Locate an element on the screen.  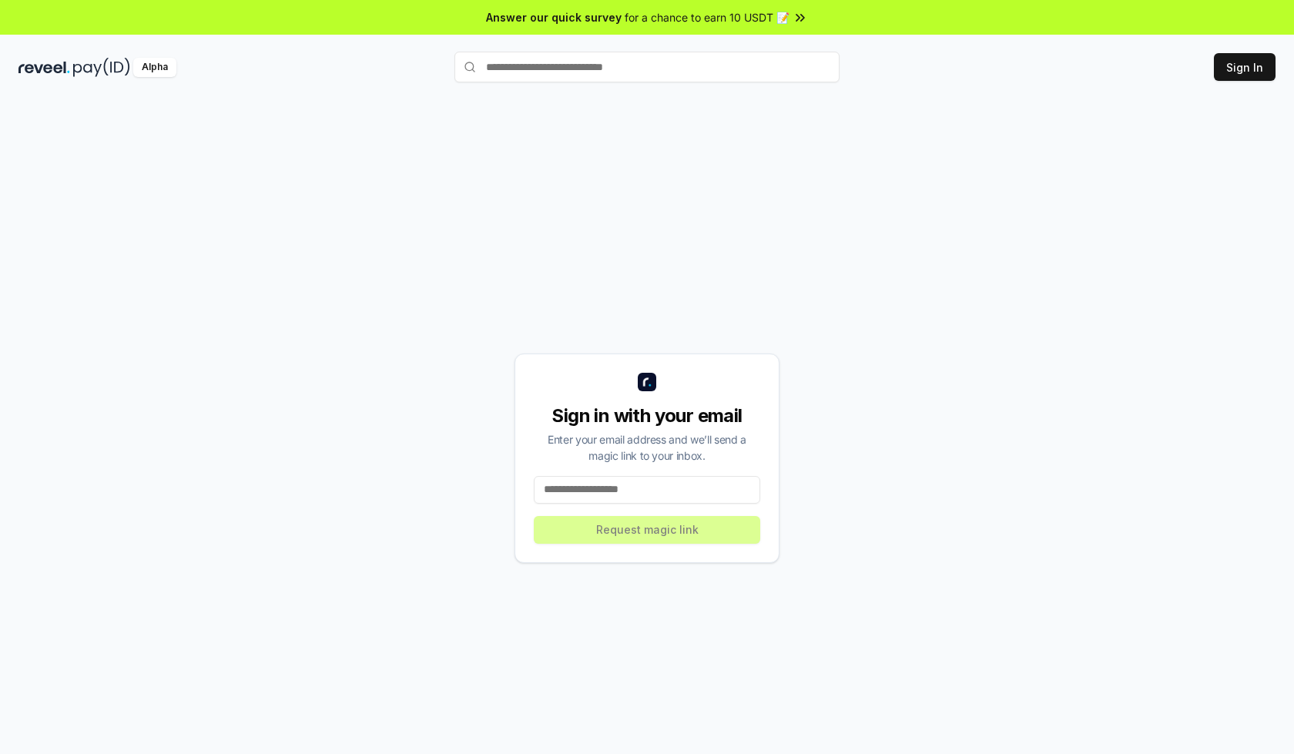
img: reveel_dark is located at coordinates (44, 67).